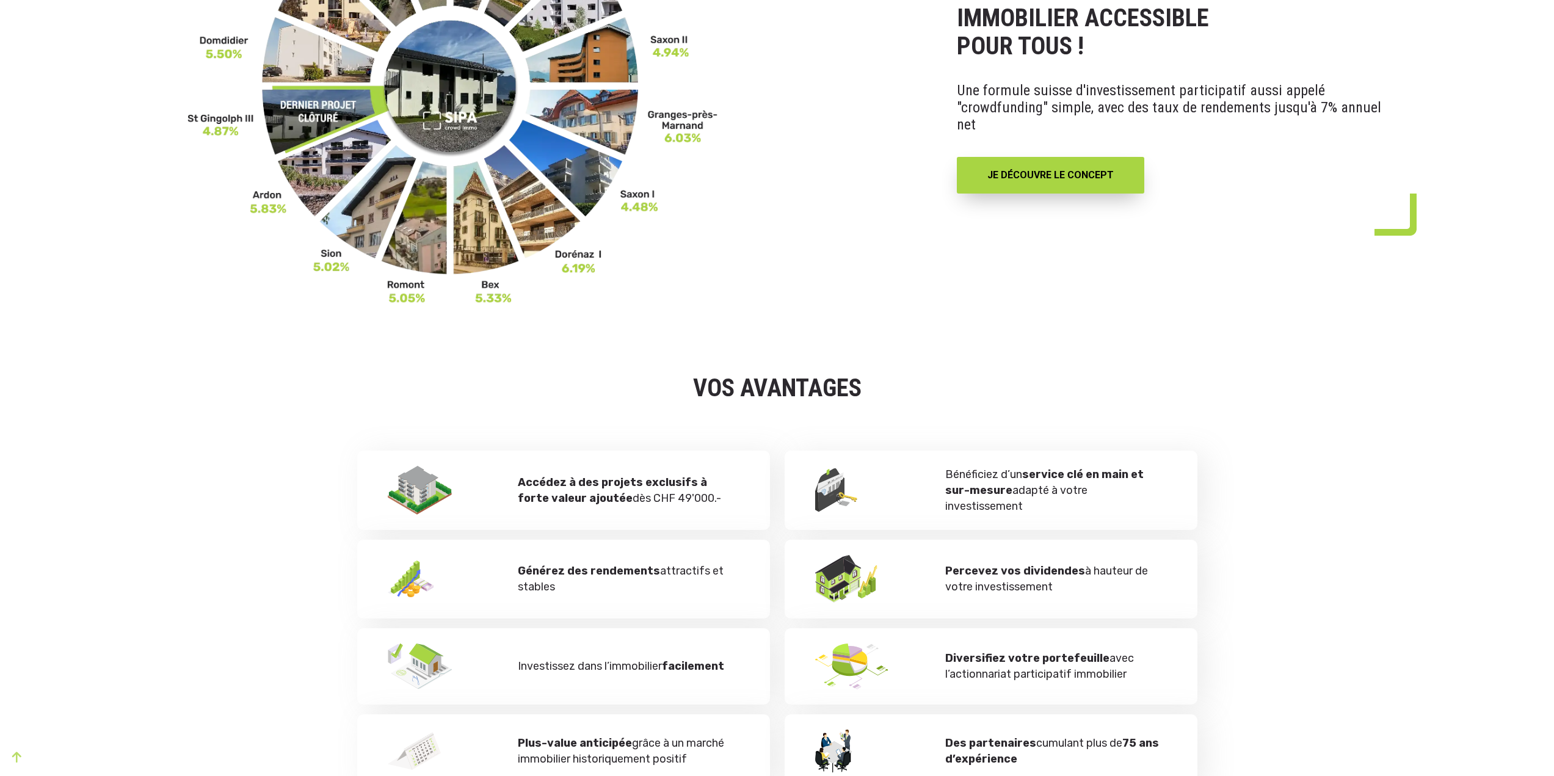 This screenshot has width=1554, height=776. I want to click on strong: Générez des rendements, so click(588, 571).